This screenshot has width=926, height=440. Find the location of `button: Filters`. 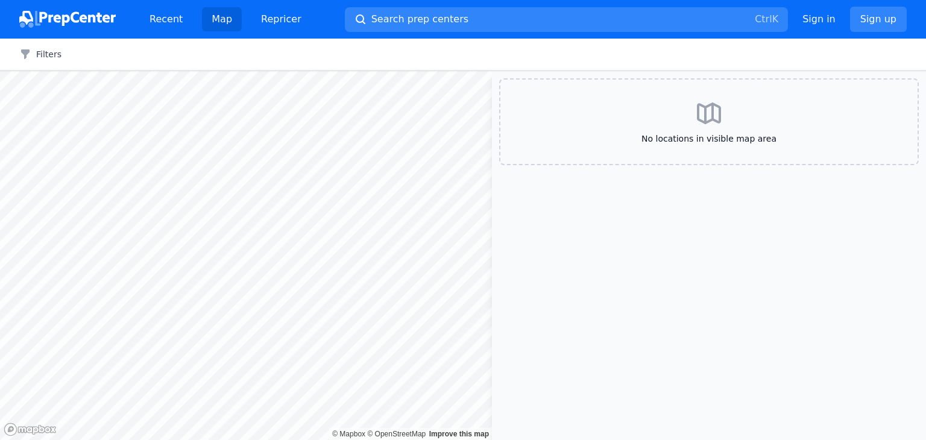

button: Filters is located at coordinates (40, 54).